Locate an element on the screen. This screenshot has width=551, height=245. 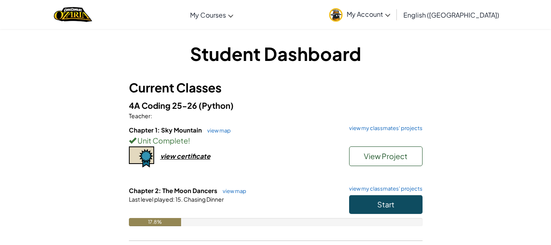
span: 15. is located at coordinates (179, 199).